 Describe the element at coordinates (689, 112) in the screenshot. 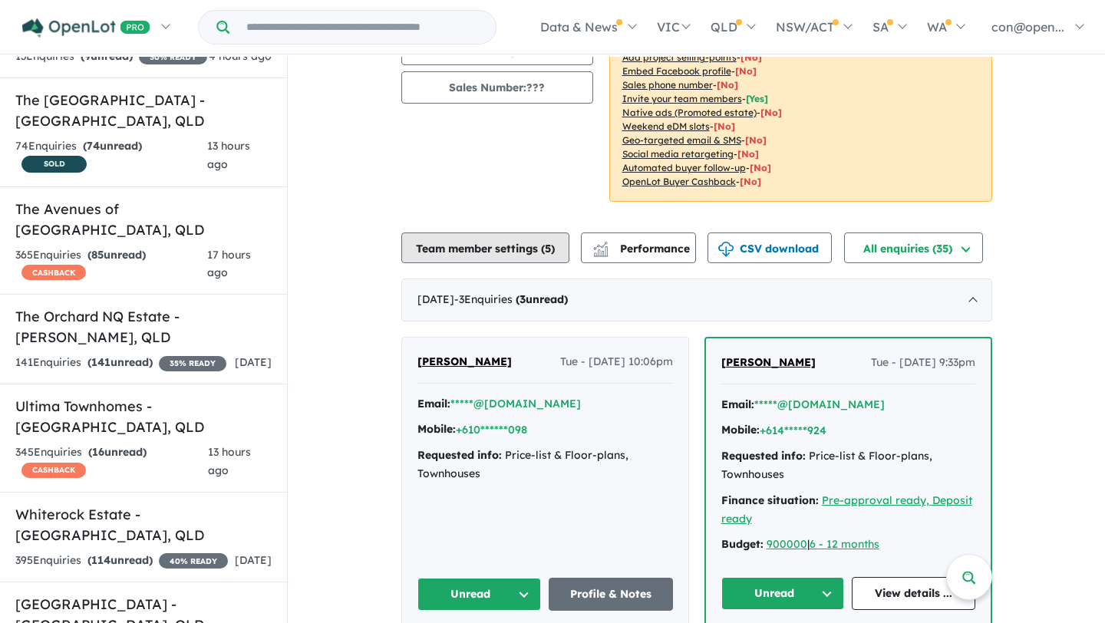

I see `u: Native ads (Promoted estate)` at that location.